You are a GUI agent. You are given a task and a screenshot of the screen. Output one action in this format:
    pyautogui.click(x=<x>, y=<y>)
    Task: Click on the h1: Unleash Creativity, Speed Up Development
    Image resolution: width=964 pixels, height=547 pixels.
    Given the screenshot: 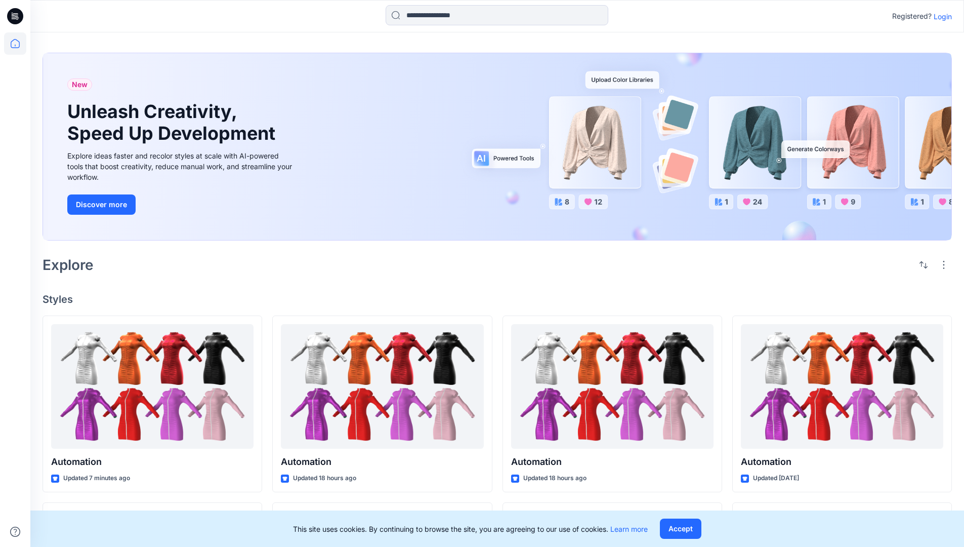 What is the action you would take?
    pyautogui.click(x=174, y=123)
    